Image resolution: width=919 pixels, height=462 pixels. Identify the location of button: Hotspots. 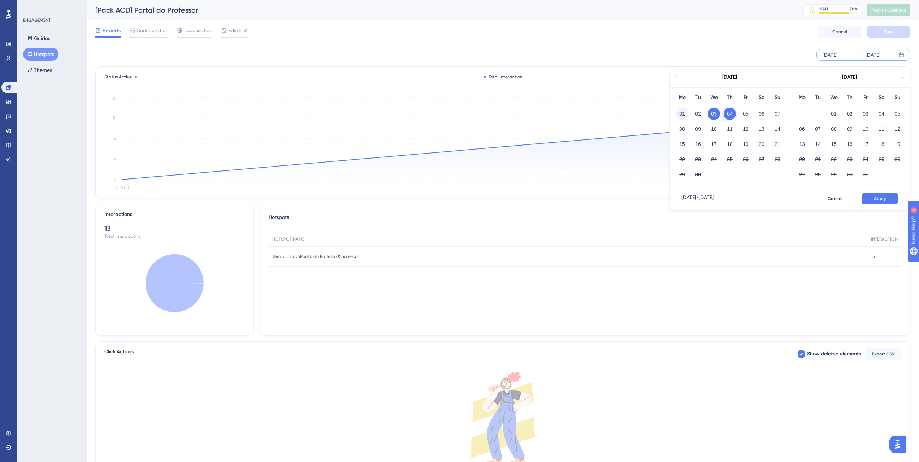
(41, 54).